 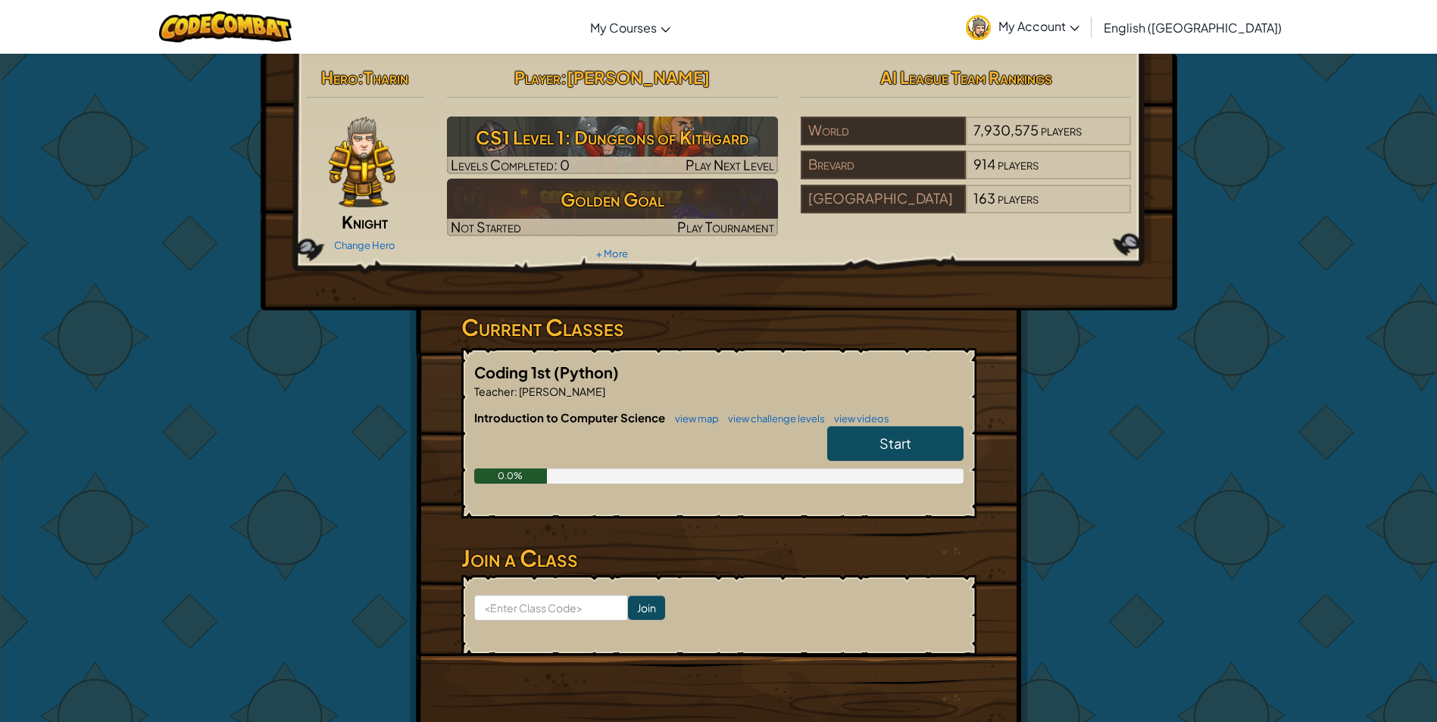 What do you see at coordinates (966, 173) in the screenshot?
I see `a: Brevard914players` at bounding box center [966, 173].